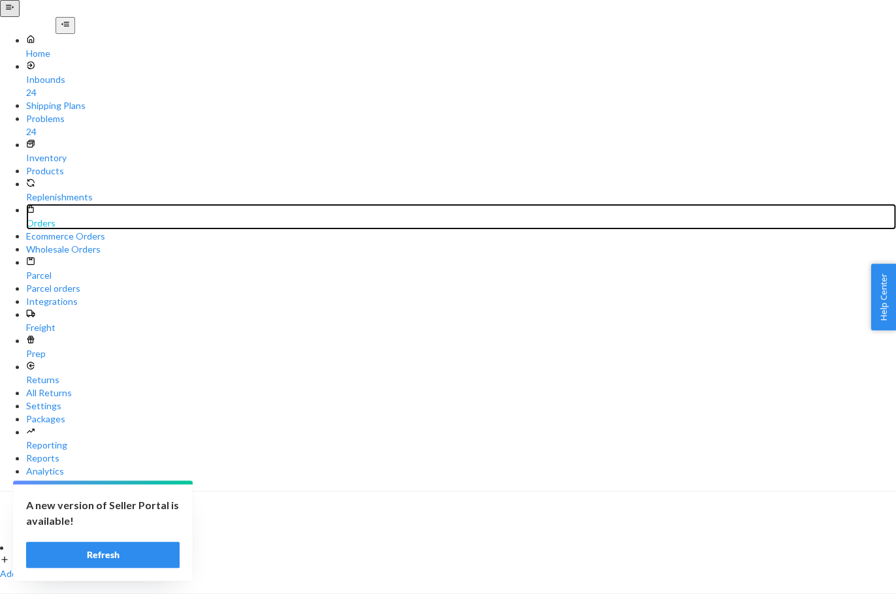 The width and height of the screenshot is (896, 594). What do you see at coordinates (461, 419) in the screenshot?
I see `a: Packages` at bounding box center [461, 419].